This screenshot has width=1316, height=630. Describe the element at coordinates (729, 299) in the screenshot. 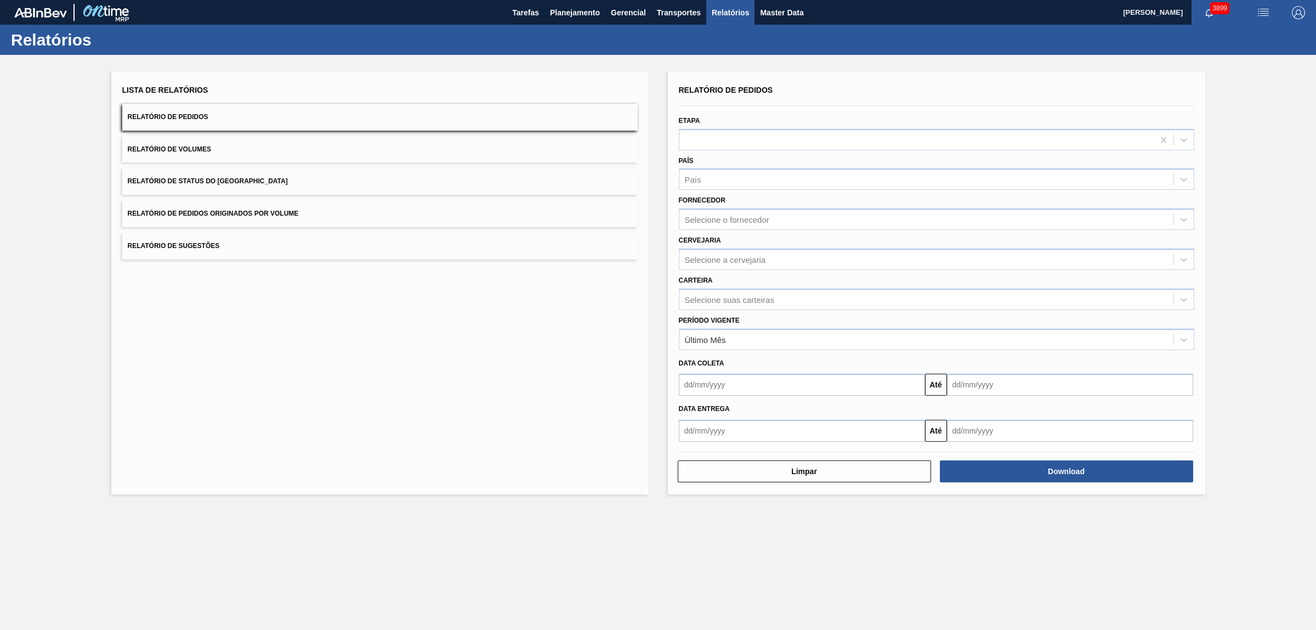

I see `div: Selecione suas carteiras` at that location.